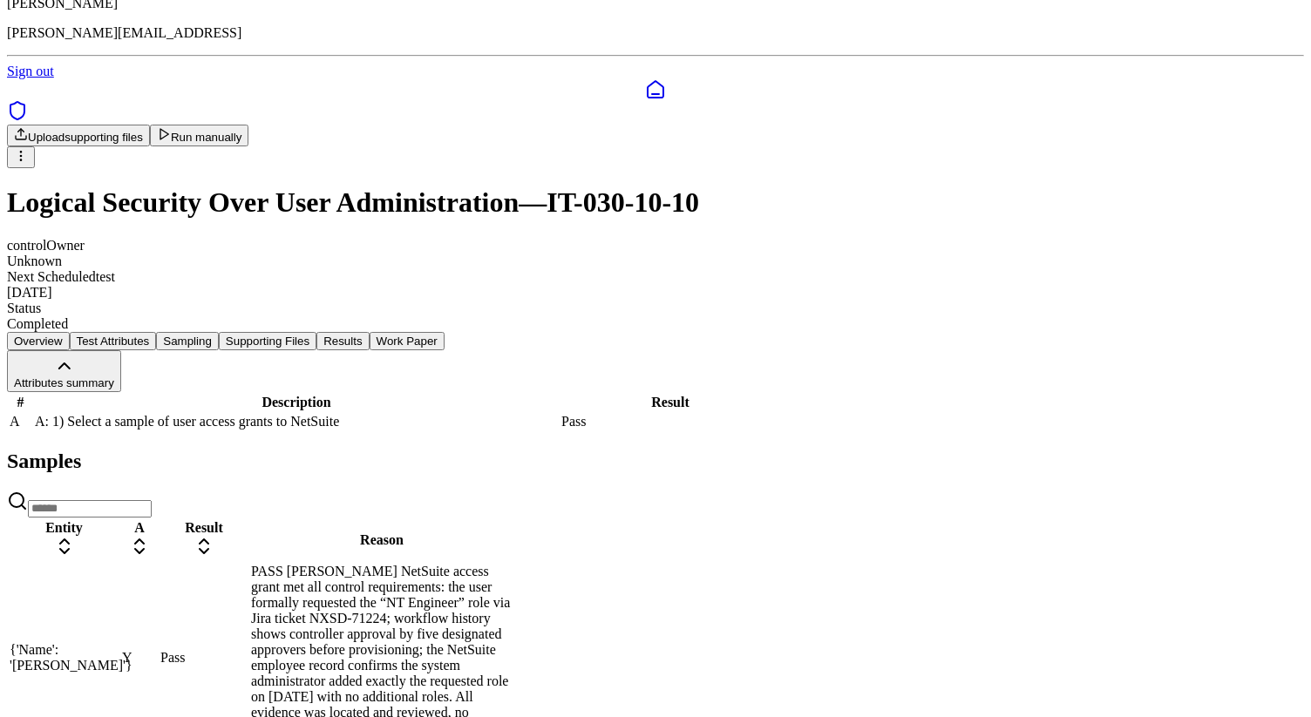 The height and width of the screenshot is (717, 1311). Describe the element at coordinates (187, 341) in the screenshot. I see `button: Sampling` at that location.